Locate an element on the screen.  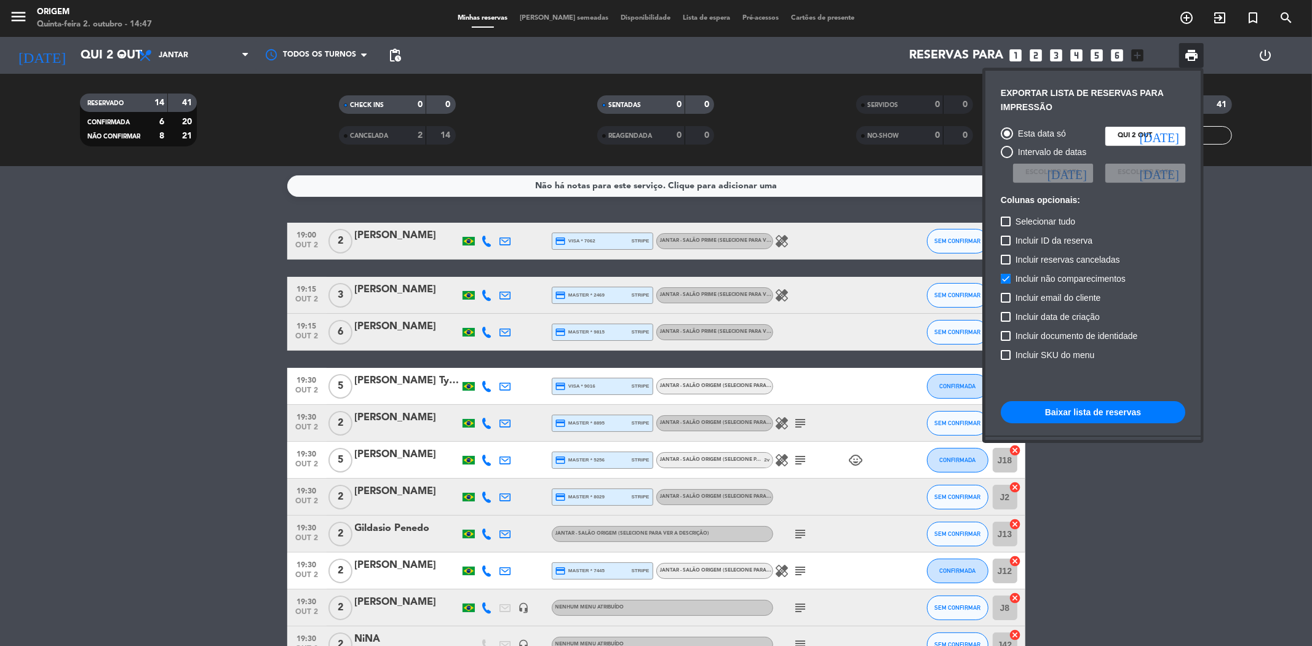
button: Baixar lista de reservas is located at coordinates (1093, 412).